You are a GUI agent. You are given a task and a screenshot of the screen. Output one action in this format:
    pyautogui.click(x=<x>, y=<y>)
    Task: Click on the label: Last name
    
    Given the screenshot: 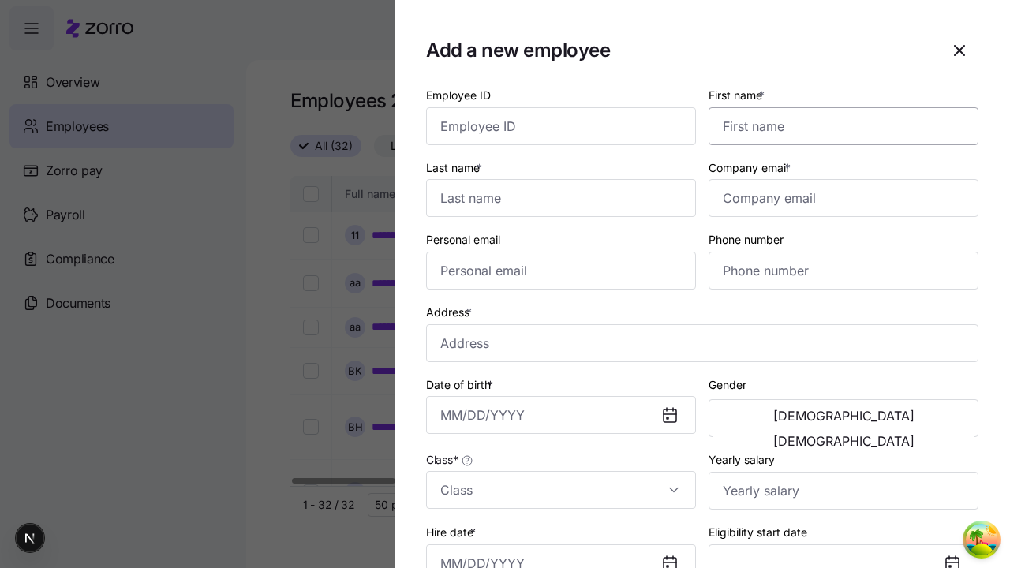 What is the action you would take?
    pyautogui.click(x=455, y=168)
    